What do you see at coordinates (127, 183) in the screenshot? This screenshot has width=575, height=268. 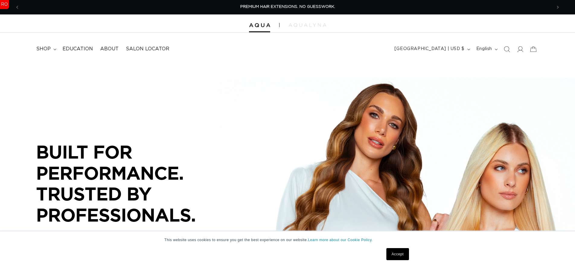 I see `p: BUILT FOR PERFORMANCE. TRUSTED BY PROFESSIONALS.` at bounding box center [127, 183].